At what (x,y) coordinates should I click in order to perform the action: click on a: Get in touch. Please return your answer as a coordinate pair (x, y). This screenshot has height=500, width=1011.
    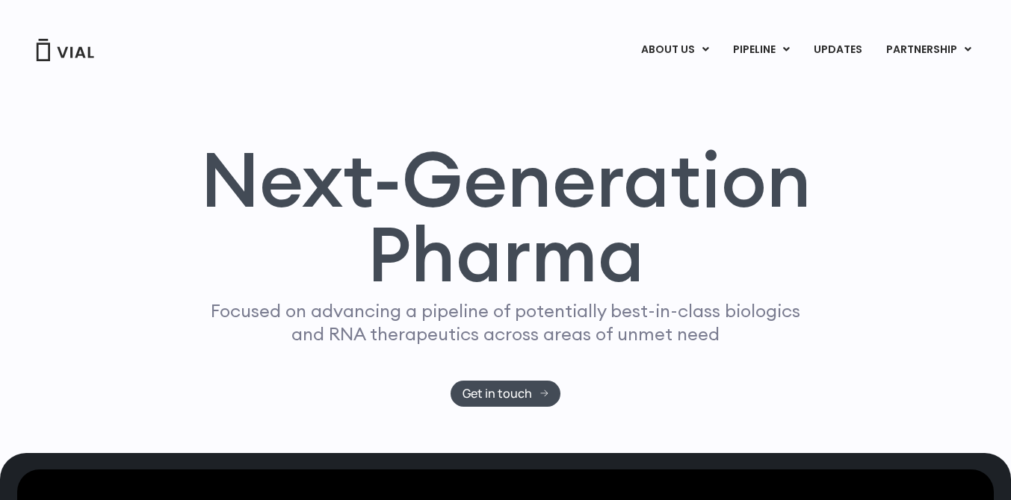
    Looking at the image, I should click on (505, 394).